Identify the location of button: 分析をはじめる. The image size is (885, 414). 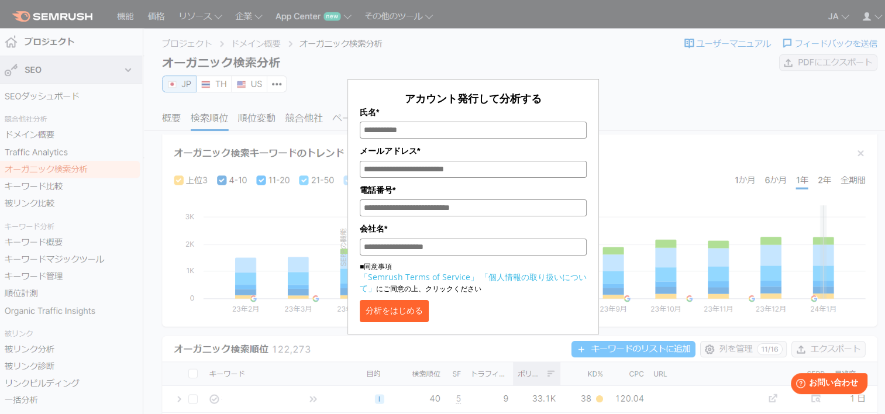
(394, 311).